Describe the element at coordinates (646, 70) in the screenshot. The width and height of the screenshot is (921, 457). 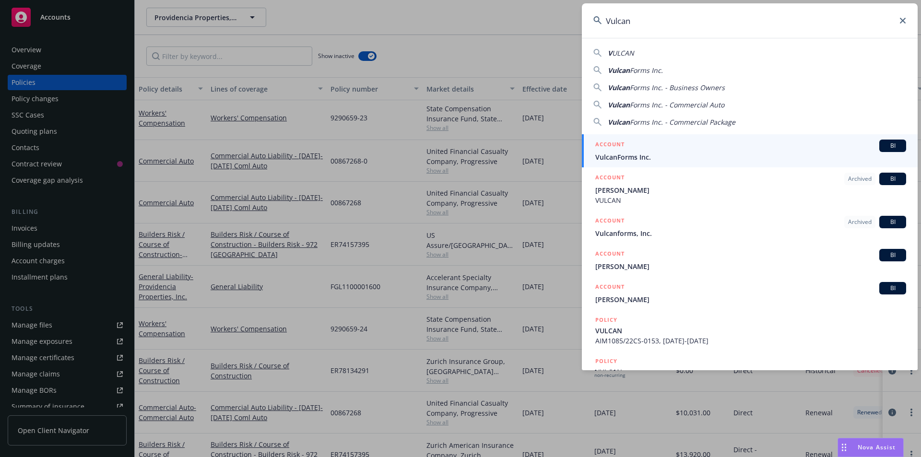
I see `span: Forms Inc.` at that location.